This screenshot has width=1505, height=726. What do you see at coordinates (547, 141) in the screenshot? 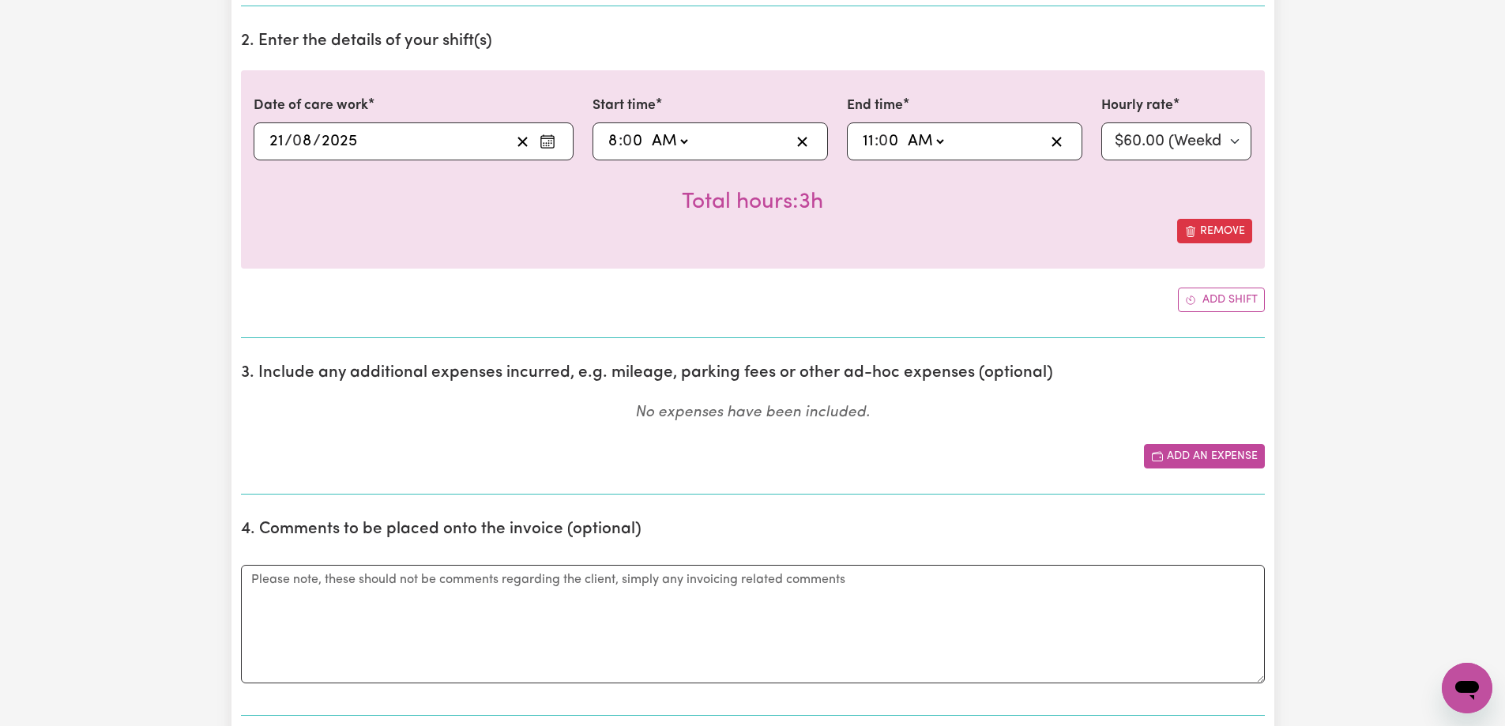
I see `button: Enter the date of care work` at bounding box center [547, 141].